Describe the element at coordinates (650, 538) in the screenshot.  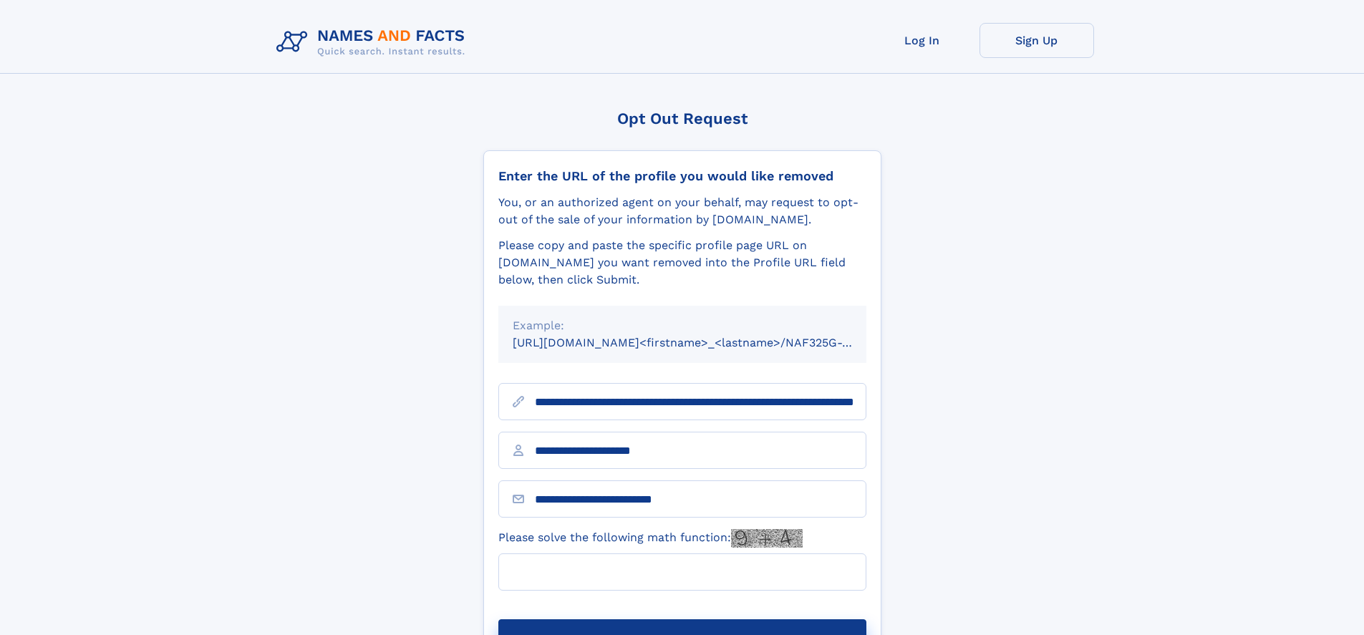
I see `label: Please solve the following math function:` at that location.